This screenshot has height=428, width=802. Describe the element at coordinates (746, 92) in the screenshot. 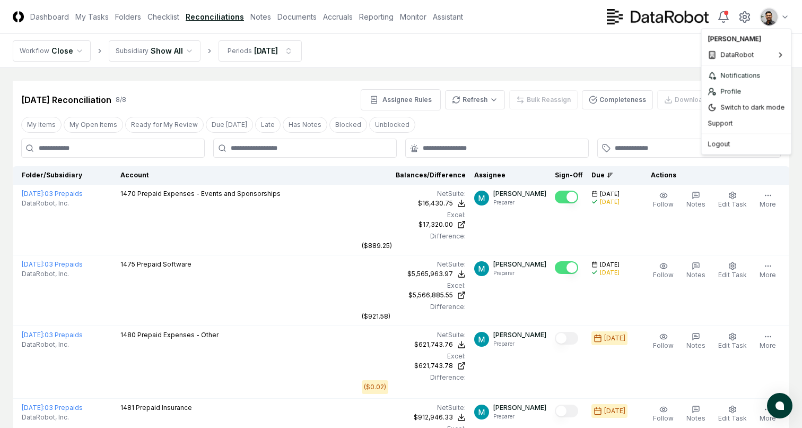

I see `div: Profile` at that location.